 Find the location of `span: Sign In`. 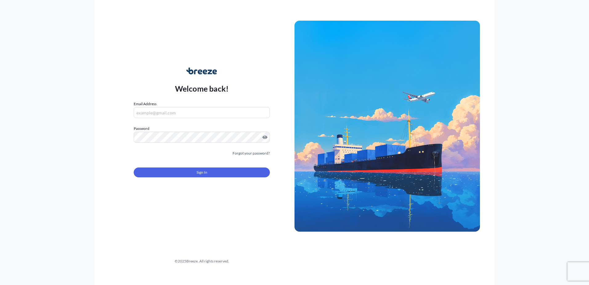

span: Sign In is located at coordinates (202, 172).